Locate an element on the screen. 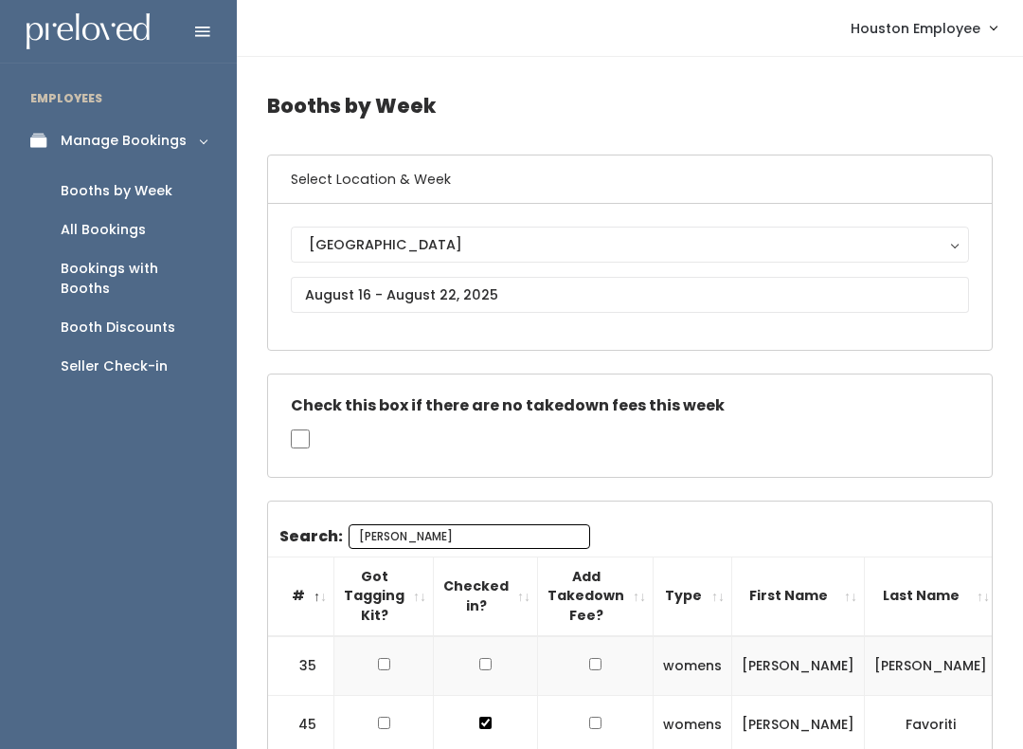 This screenshot has height=749, width=1023. div: Seller Check-in is located at coordinates (114, 366).